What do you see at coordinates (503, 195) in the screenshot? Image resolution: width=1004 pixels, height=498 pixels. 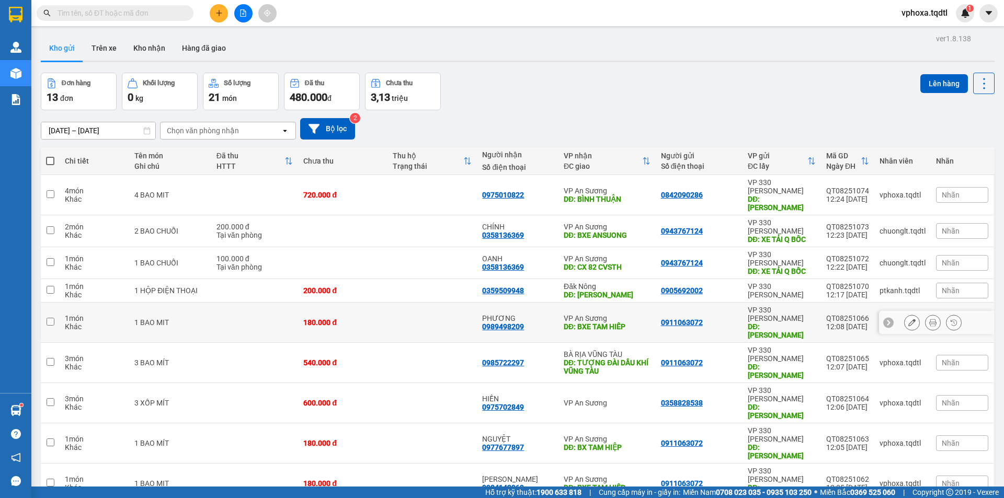 I see `div: 0975010822` at bounding box center [503, 195].